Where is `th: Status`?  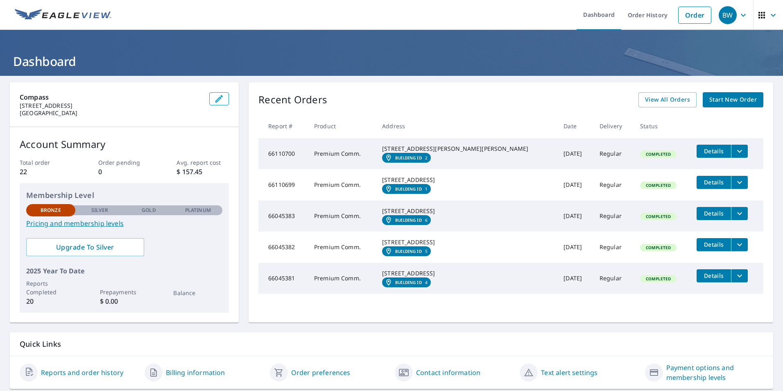
th: Status is located at coordinates (662, 126).